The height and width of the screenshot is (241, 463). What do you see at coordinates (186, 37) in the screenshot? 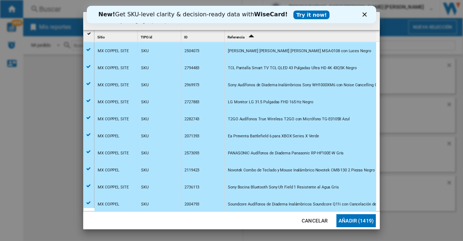
I see `span: ID` at bounding box center [186, 37].